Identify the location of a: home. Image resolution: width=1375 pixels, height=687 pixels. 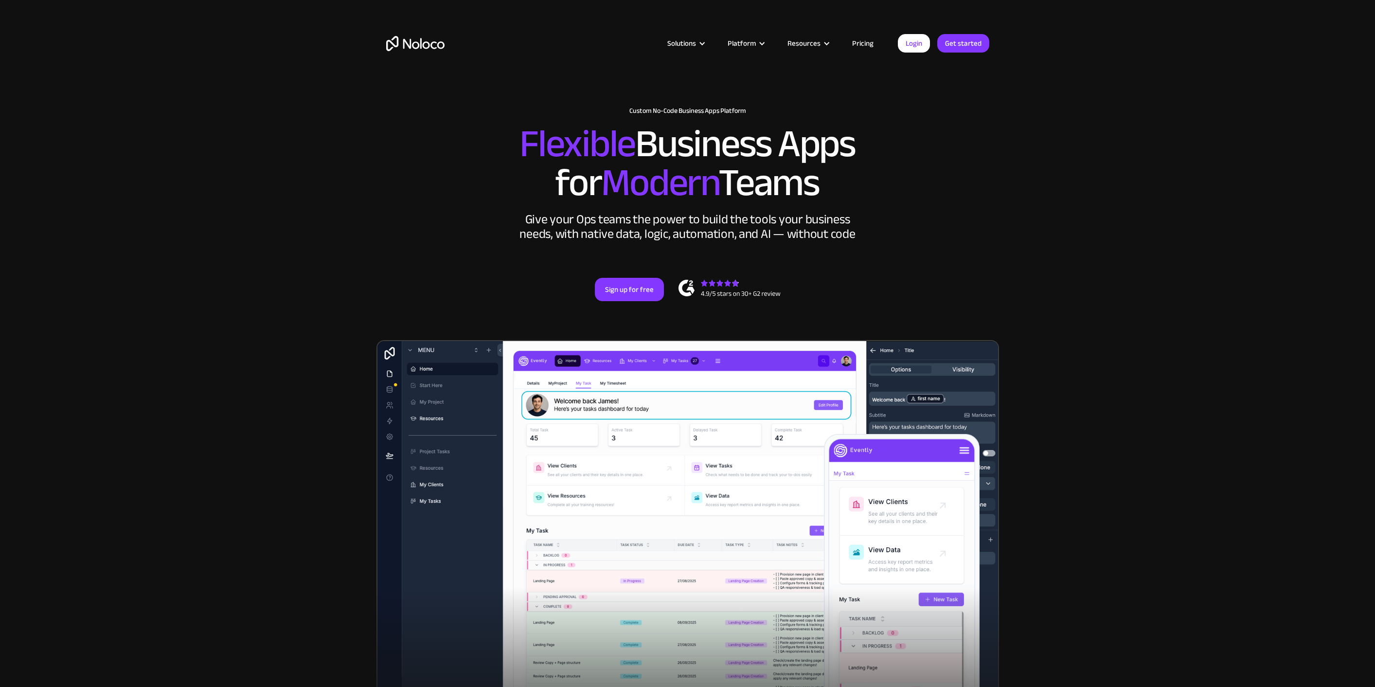
(415, 43).